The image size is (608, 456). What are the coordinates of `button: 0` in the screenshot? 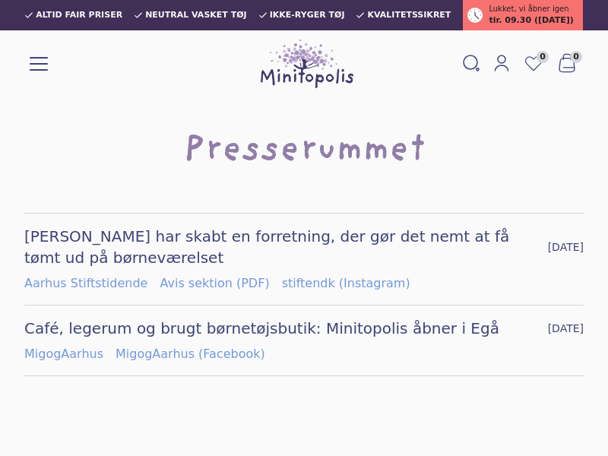 It's located at (567, 64).